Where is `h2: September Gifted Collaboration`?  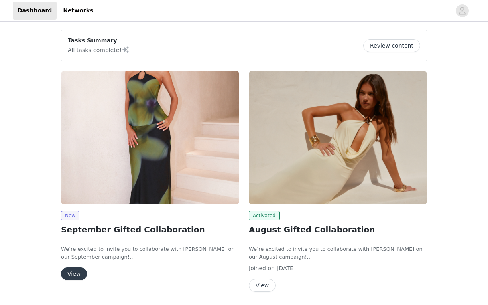 h2: September Gifted Collaboration is located at coordinates (150, 230).